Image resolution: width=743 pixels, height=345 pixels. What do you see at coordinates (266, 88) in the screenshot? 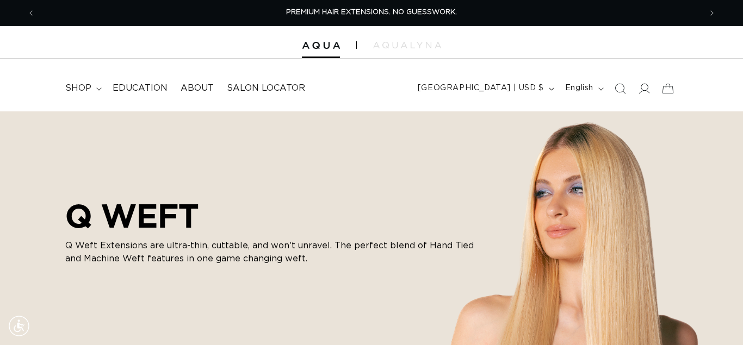
I see `a: Salon Locator` at bounding box center [266, 88].